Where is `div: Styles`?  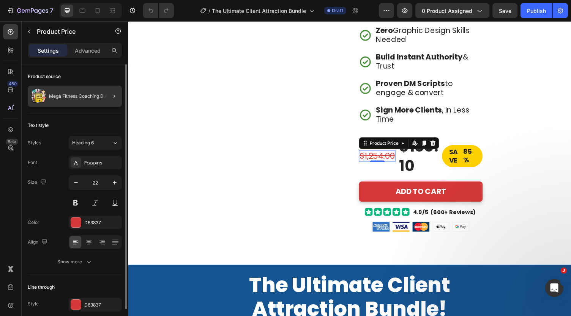 div: Styles is located at coordinates (34, 143).